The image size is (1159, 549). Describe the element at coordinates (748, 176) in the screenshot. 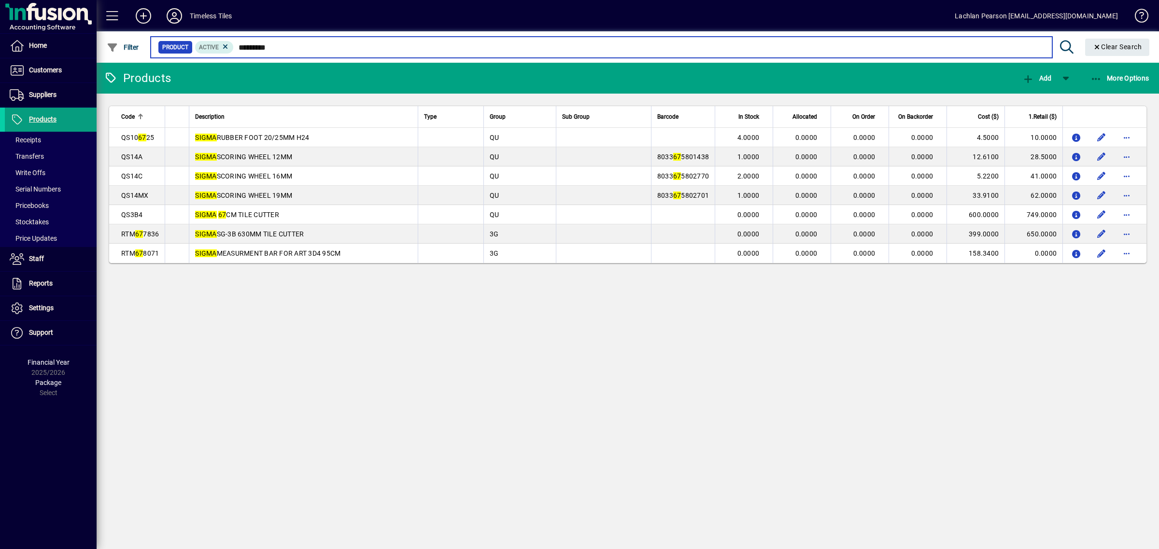

I see `span: 2.0000` at that location.